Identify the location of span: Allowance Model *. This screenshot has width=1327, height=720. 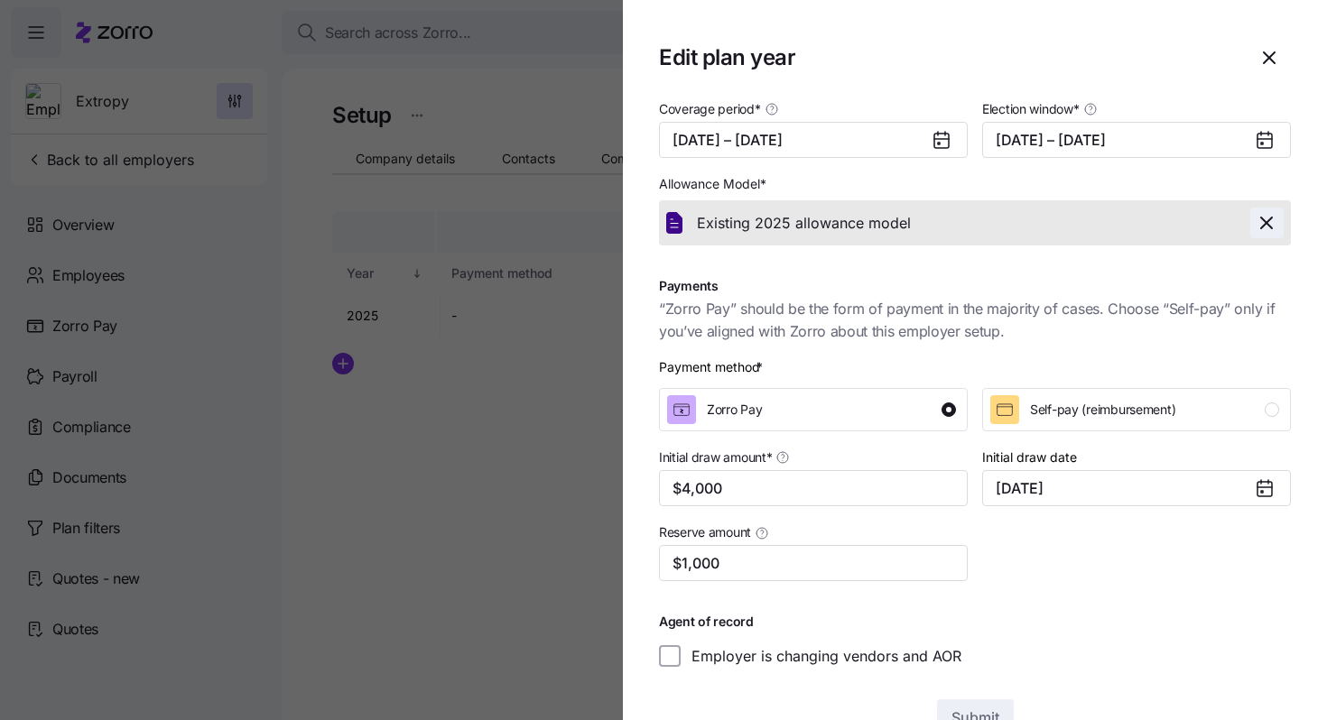
(712, 184).